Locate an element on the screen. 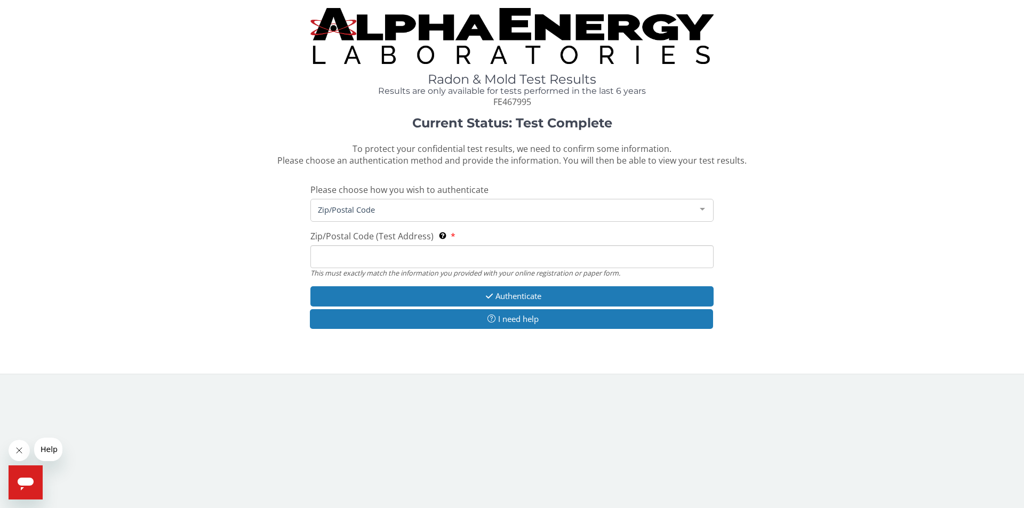 The width and height of the screenshot is (1024, 508). h4: Results are only available for tests performed in the last 6 years is located at coordinates (512, 91).